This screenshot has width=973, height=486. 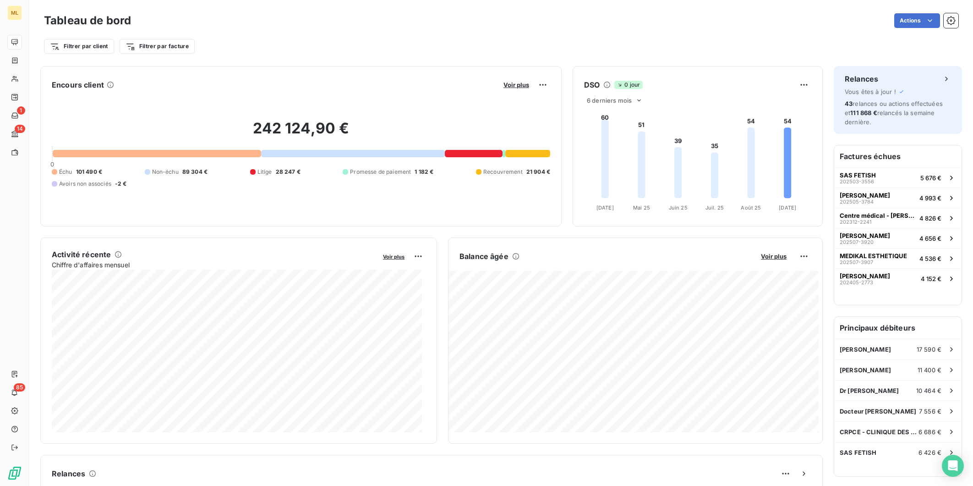 What do you see at coordinates (85, 184) in the screenshot?
I see `span: Avoirs non associés` at bounding box center [85, 184].